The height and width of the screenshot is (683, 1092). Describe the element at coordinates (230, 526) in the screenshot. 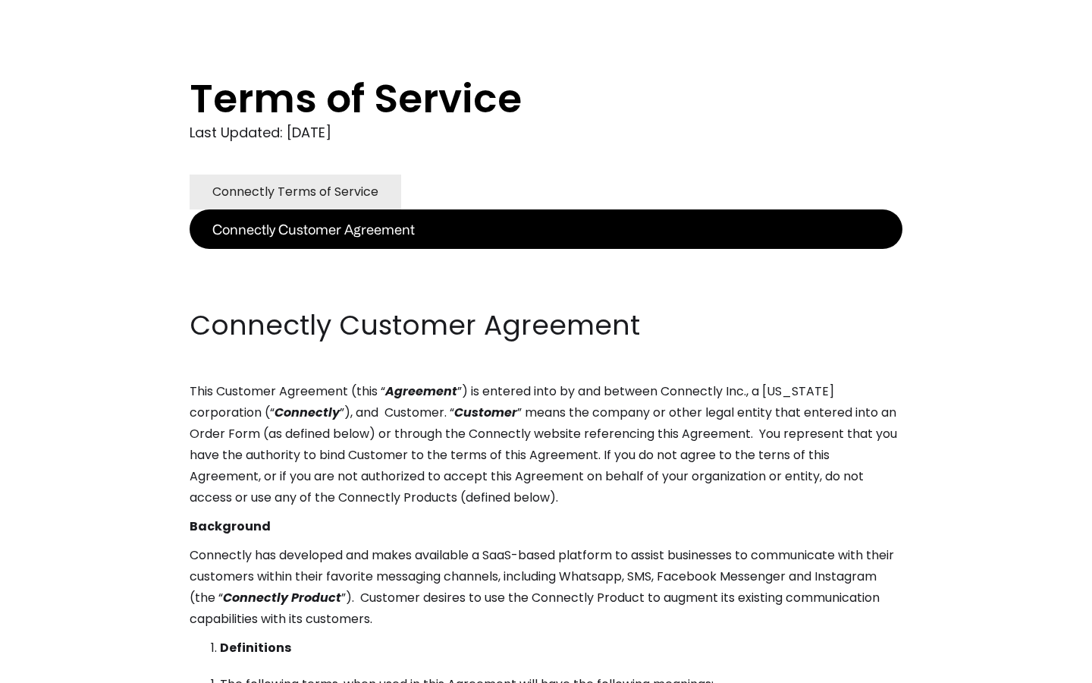

I see `strong: Background` at that location.